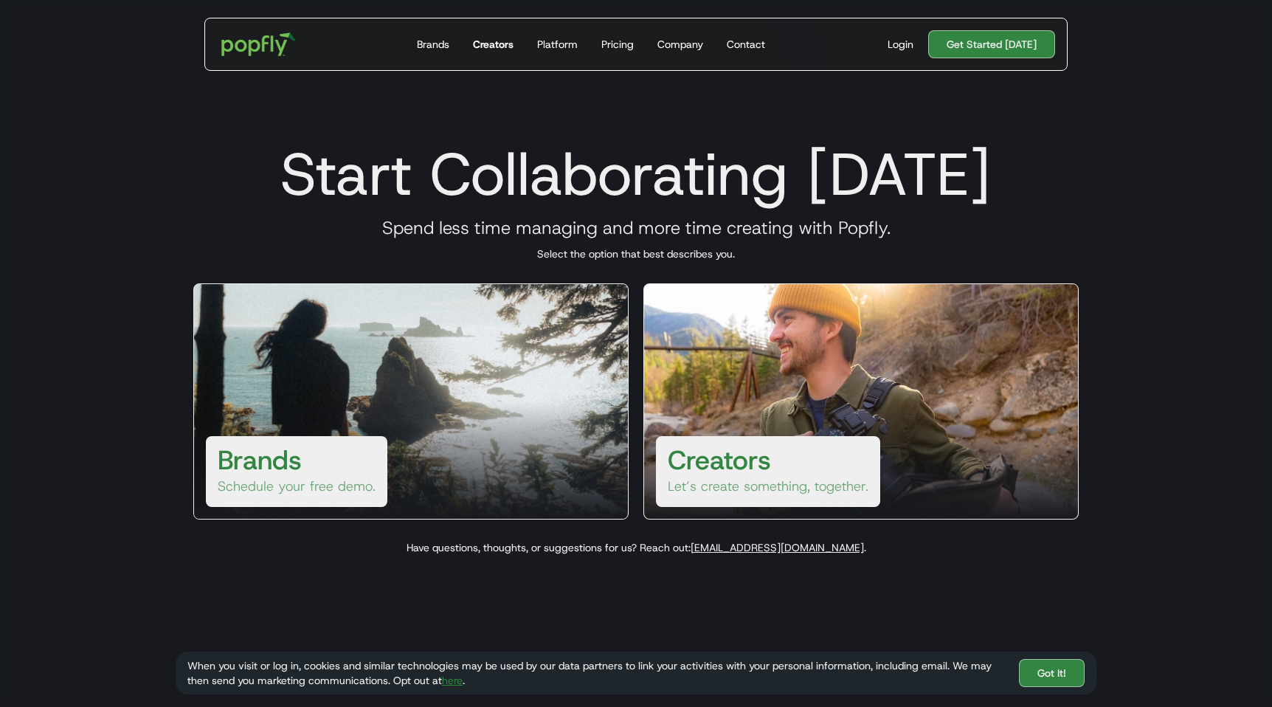 This screenshot has width=1272, height=707. Describe the element at coordinates (433, 44) in the screenshot. I see `div: Brands` at that location.